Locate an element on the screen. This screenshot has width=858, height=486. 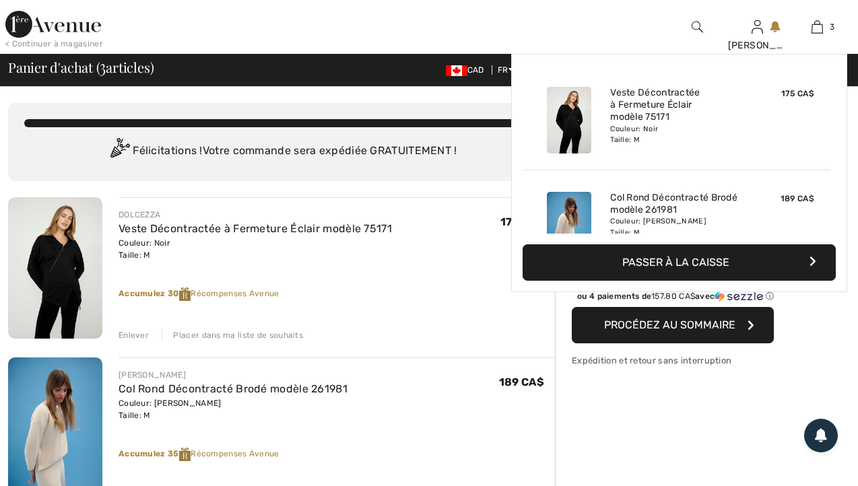
strong: Accumulez 30 is located at coordinates (154, 294).